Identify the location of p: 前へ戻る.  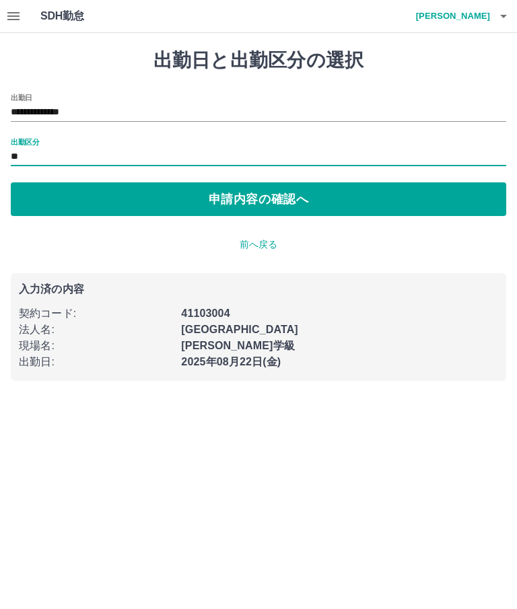
(259, 244).